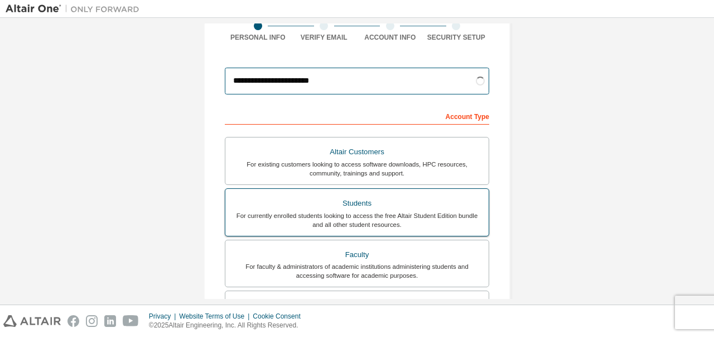 Image resolution: width=714 pixels, height=337 pixels. Describe the element at coordinates (75, 9) in the screenshot. I see `img: Altair One` at that location.